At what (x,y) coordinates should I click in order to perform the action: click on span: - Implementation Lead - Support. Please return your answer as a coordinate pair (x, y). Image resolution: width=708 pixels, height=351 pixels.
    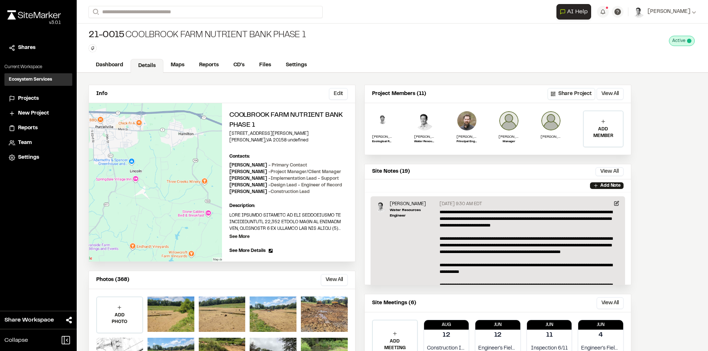
    Looking at the image, I should click on (303, 179).